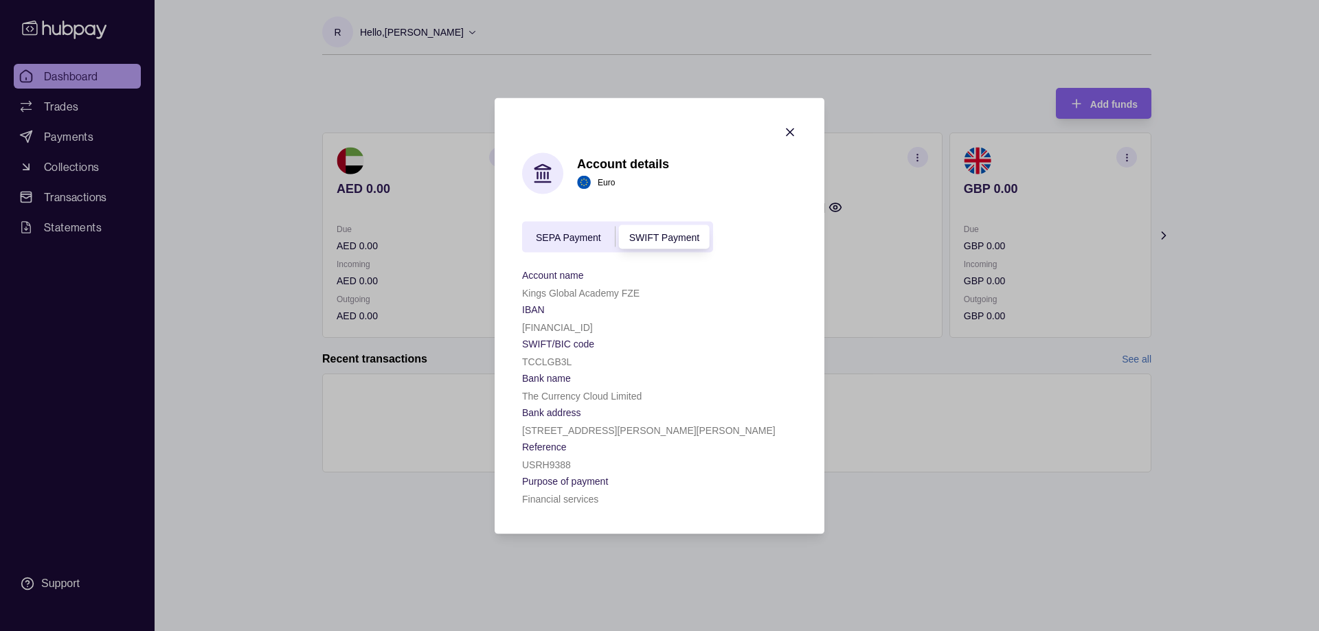  Describe the element at coordinates (546, 464) in the screenshot. I see `p: USRH9388` at that location.